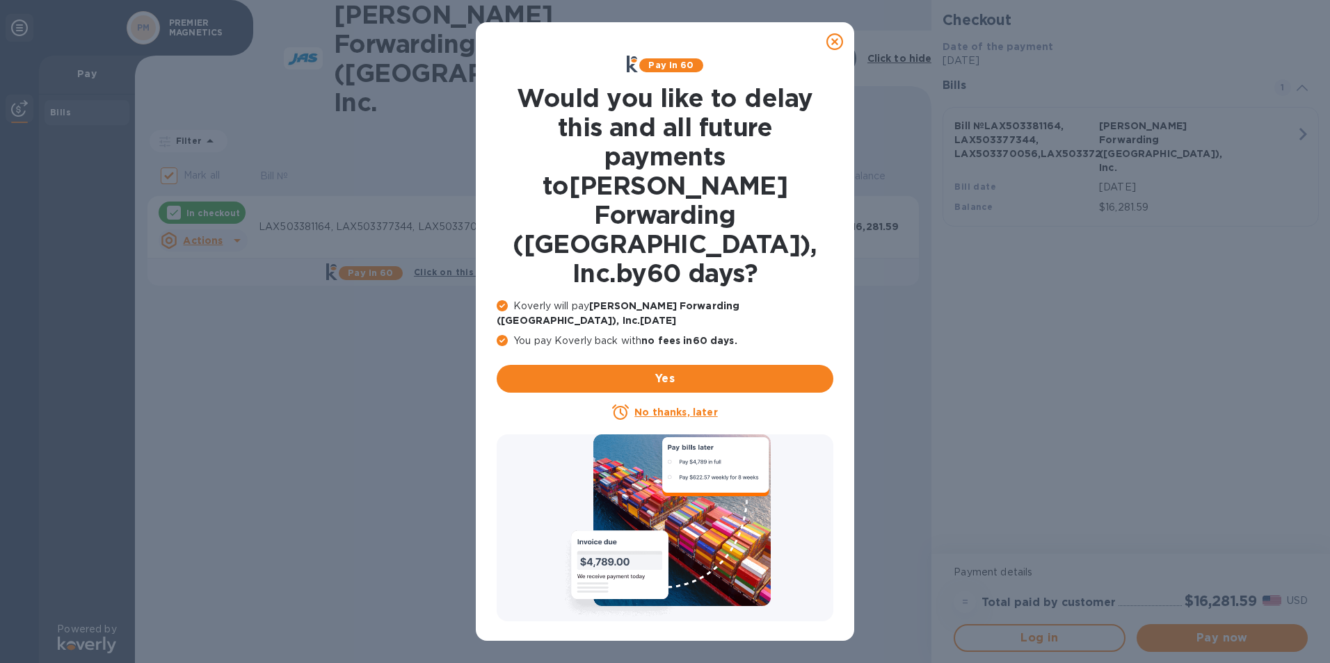  Describe the element at coordinates (665, 314) in the screenshot. I see `p: Koverly will pay` at that location.